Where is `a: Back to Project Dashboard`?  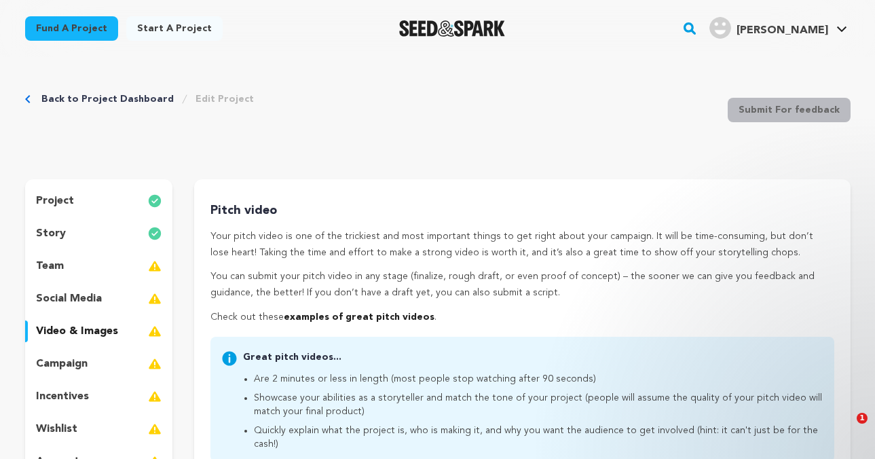
a: Back to Project Dashboard is located at coordinates (107, 99).